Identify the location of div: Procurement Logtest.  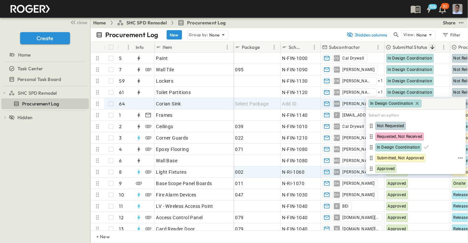
(45, 104).